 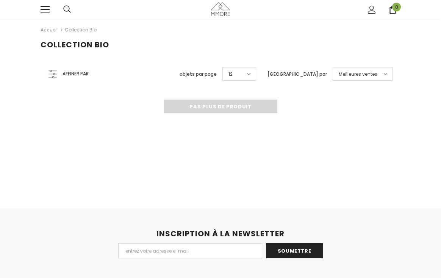 I want to click on span: Meilleures ventes, so click(x=358, y=74).